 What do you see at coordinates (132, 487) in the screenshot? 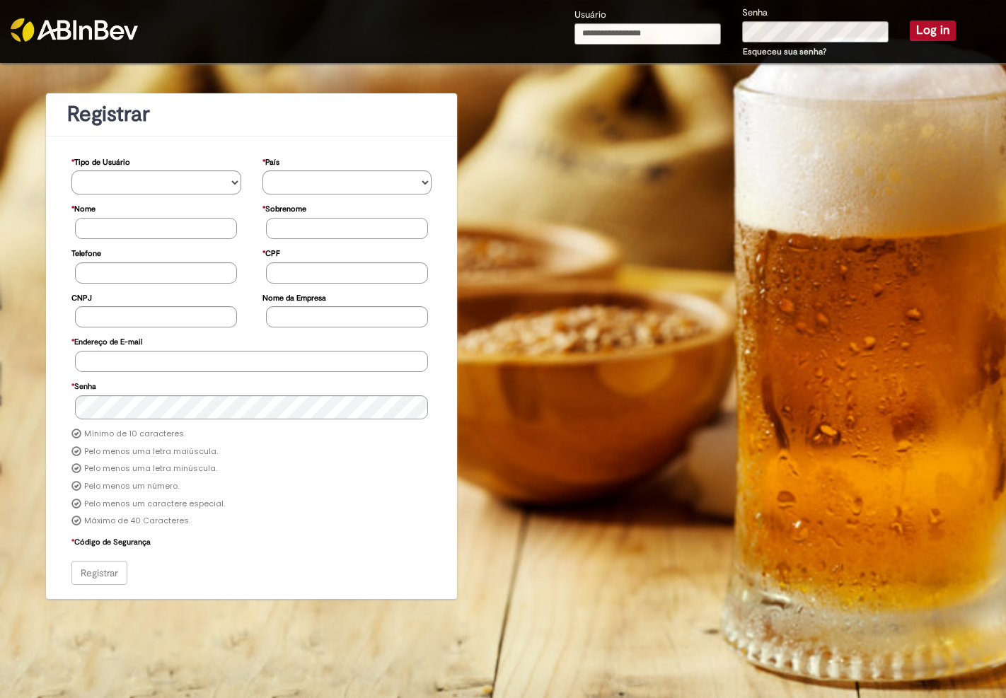
I see `label: Pelo menos um número.` at bounding box center [132, 487].